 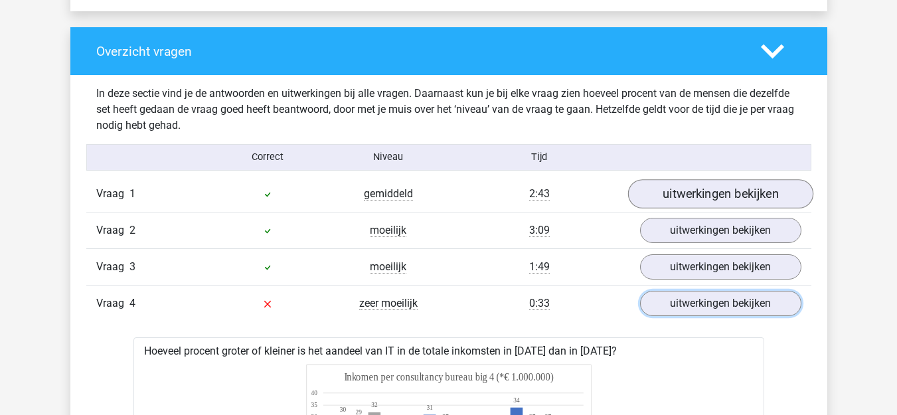 I want to click on span: gemiddeld, so click(x=388, y=194).